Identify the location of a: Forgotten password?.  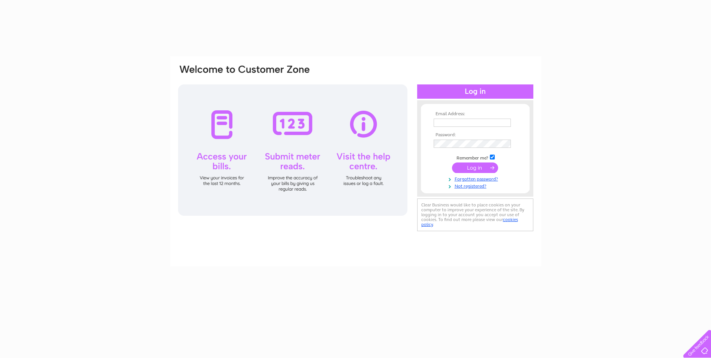
(476, 178).